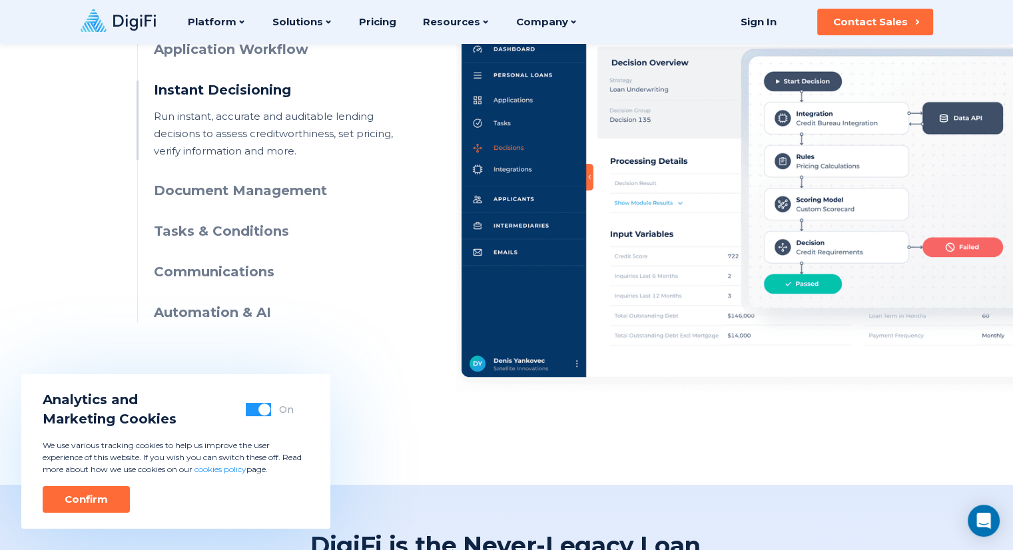 Image resolution: width=1013 pixels, height=550 pixels. What do you see at coordinates (86, 499) in the screenshot?
I see `button: Confirm` at bounding box center [86, 499].